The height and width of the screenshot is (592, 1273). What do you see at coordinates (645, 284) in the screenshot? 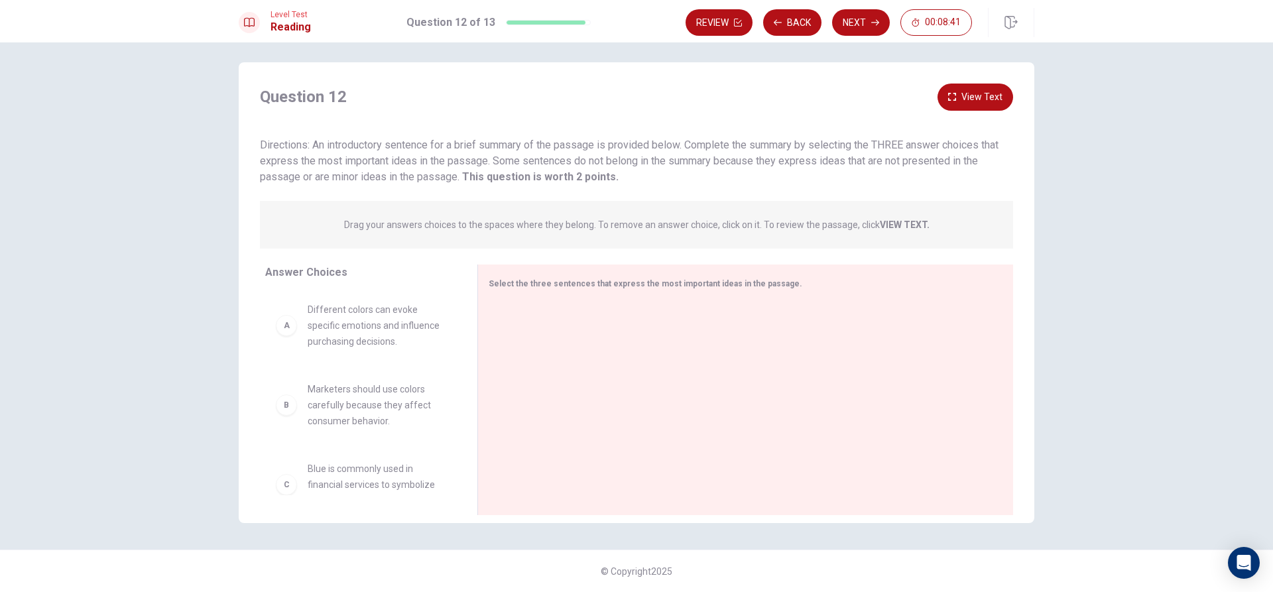
I see `span: Select the three sentences that express the most important ideas in the passage.` at bounding box center [645, 284].